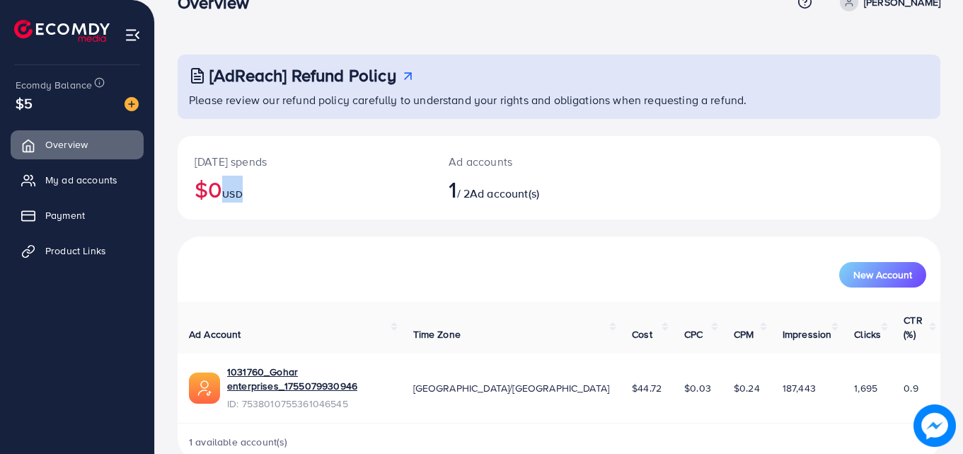 The height and width of the screenshot is (454, 963). What do you see at coordinates (65, 215) in the screenshot?
I see `span: Payment` at bounding box center [65, 215].